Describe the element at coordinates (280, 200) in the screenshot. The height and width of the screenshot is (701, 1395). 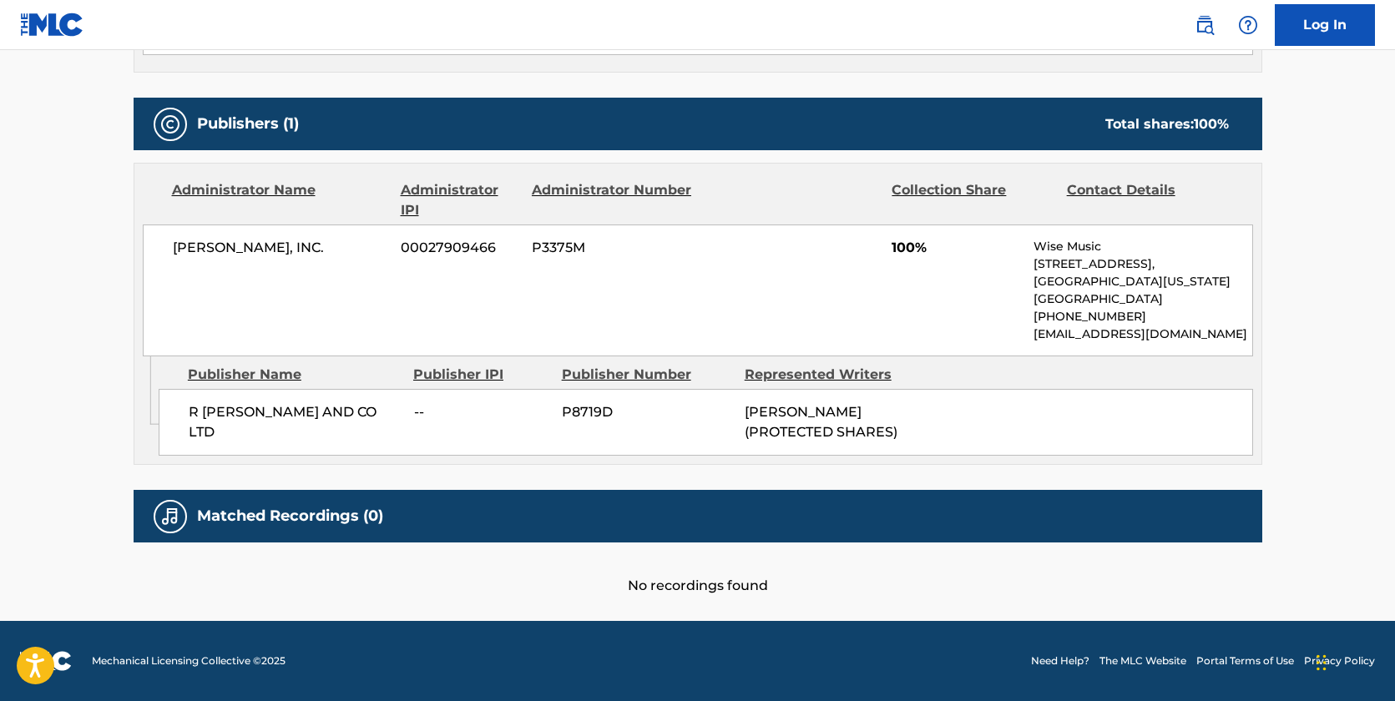
I see `div: Administrator Name` at that location.